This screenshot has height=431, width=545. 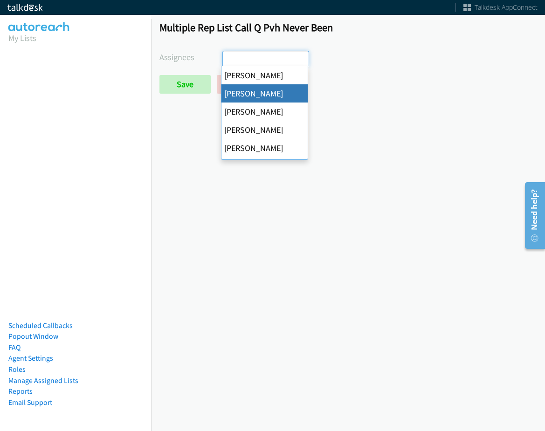 I want to click on a: Roles, so click(x=17, y=369).